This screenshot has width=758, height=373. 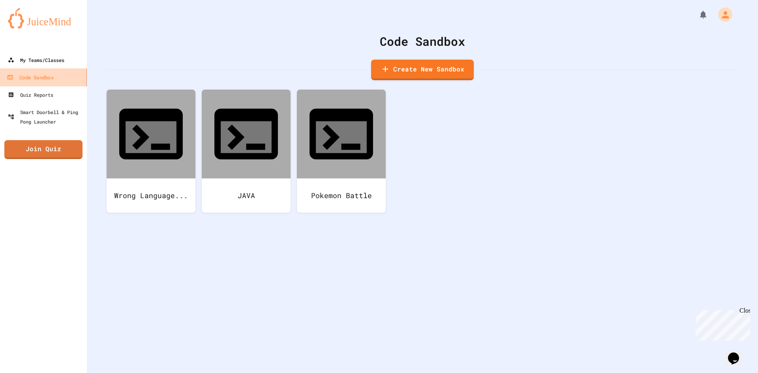 I want to click on div: Pokemon Battle, so click(x=341, y=196).